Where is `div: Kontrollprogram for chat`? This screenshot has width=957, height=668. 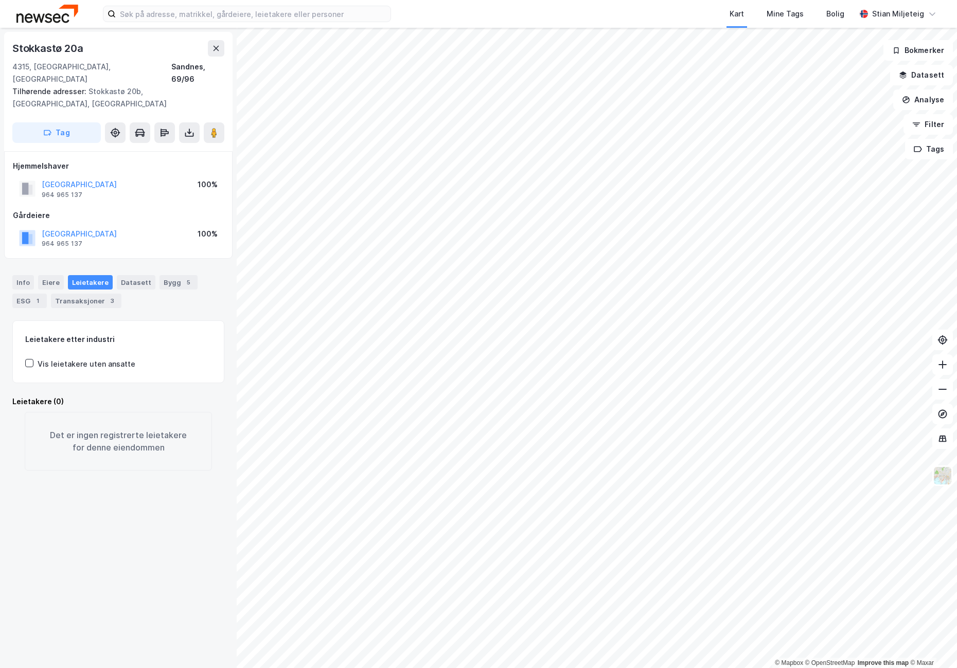 div: Kontrollprogram for chat is located at coordinates (931, 644).